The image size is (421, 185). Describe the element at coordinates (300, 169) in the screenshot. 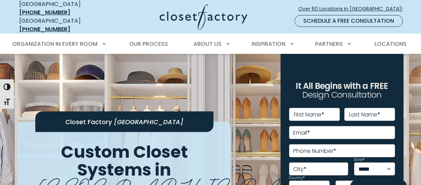

I see `label: City` at that location.